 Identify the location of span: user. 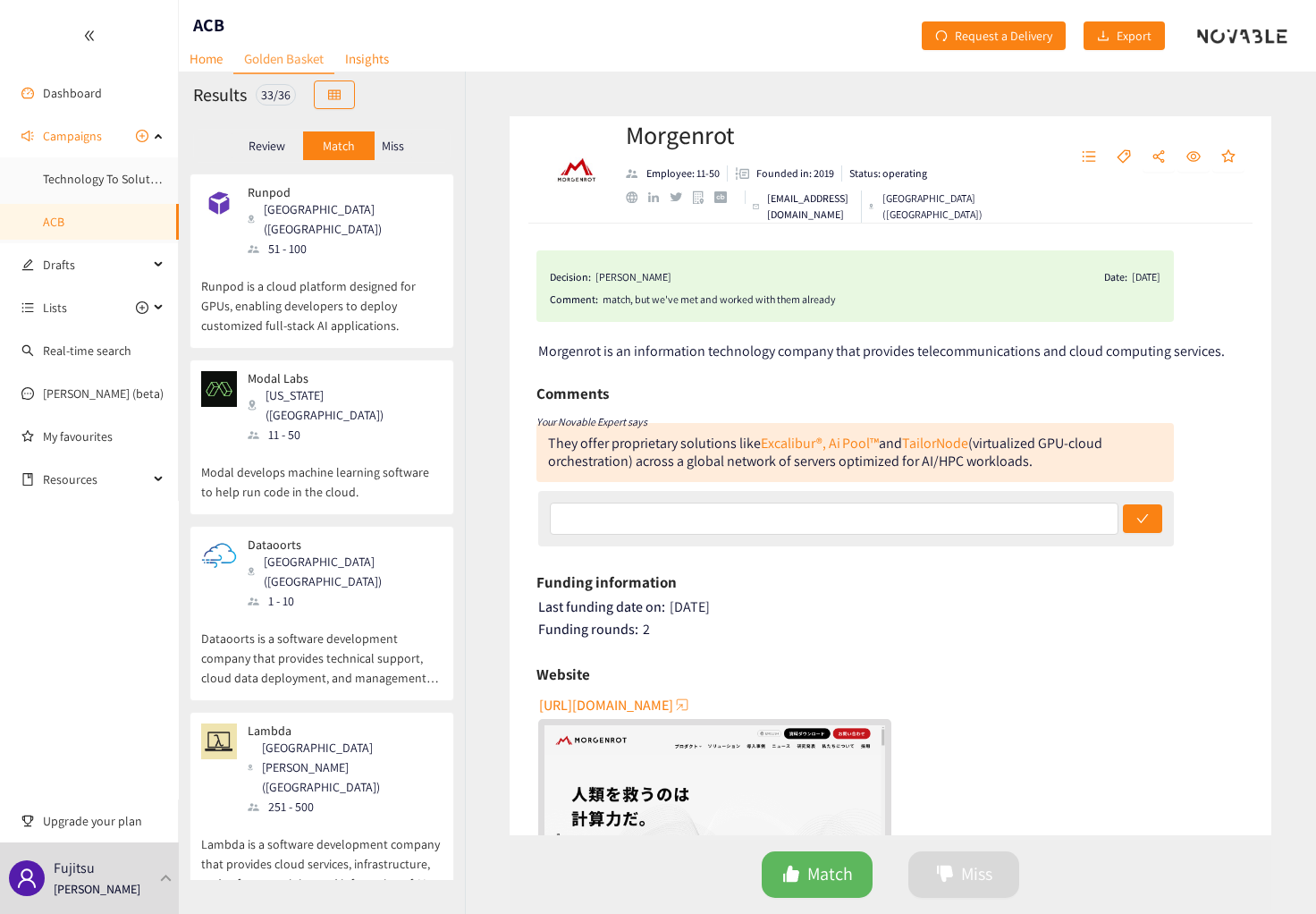
(27, 878).